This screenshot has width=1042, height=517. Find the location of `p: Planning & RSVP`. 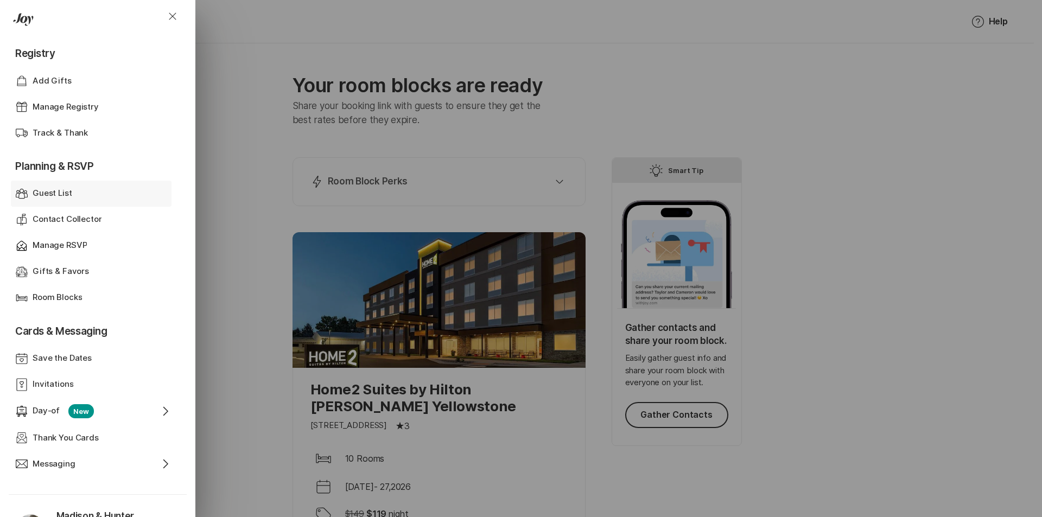

p: Planning & RSVP is located at coordinates (96, 163).